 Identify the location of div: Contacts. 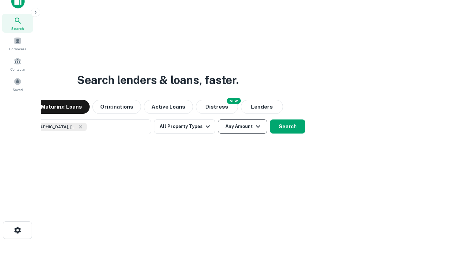
(18, 64).